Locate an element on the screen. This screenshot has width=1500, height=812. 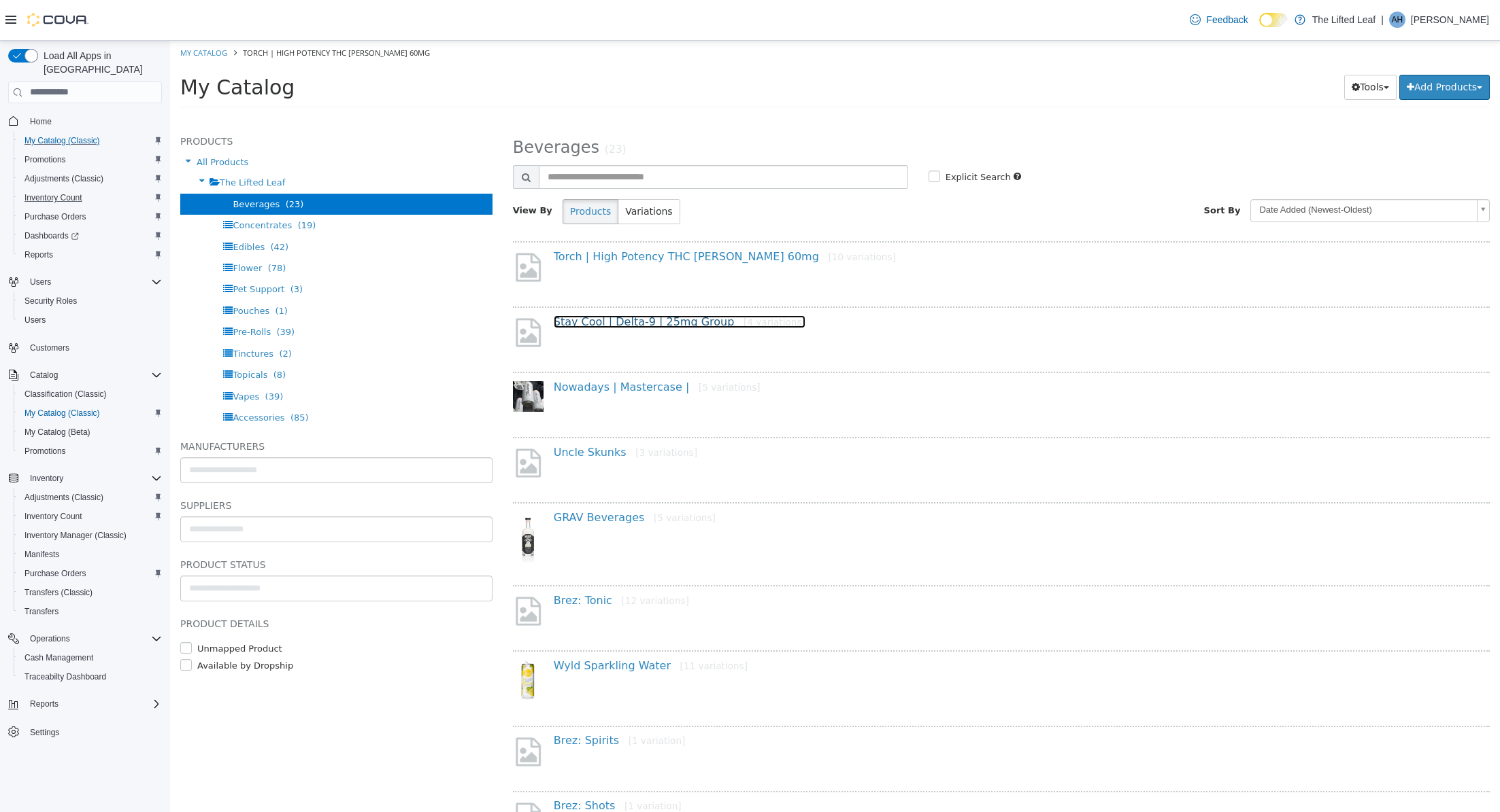
a: Users is located at coordinates (35, 321).